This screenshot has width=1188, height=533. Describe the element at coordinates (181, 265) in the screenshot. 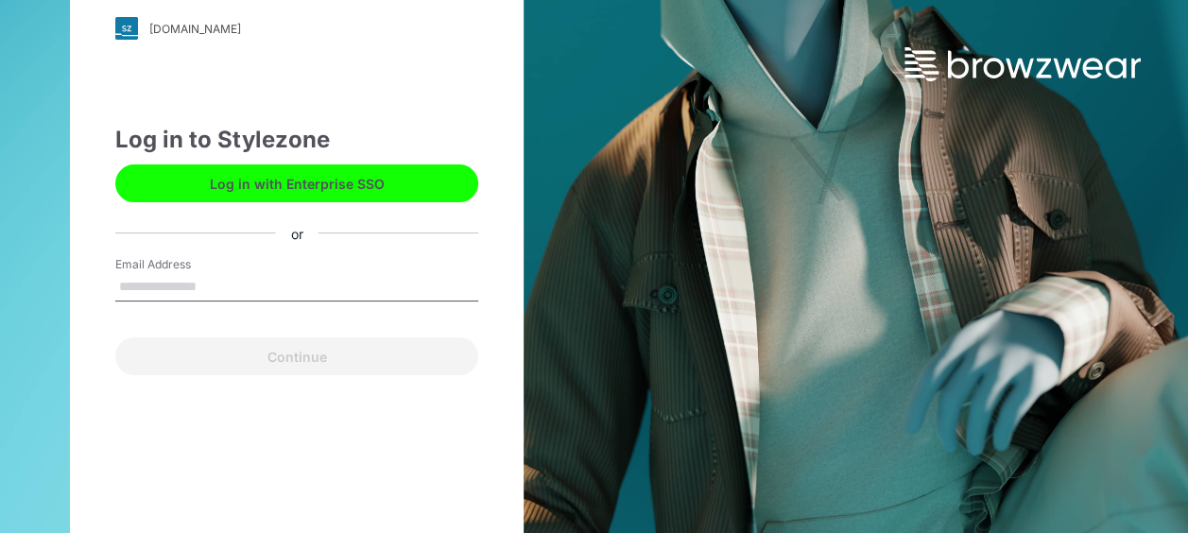

I see `label: Email Address` at that location.